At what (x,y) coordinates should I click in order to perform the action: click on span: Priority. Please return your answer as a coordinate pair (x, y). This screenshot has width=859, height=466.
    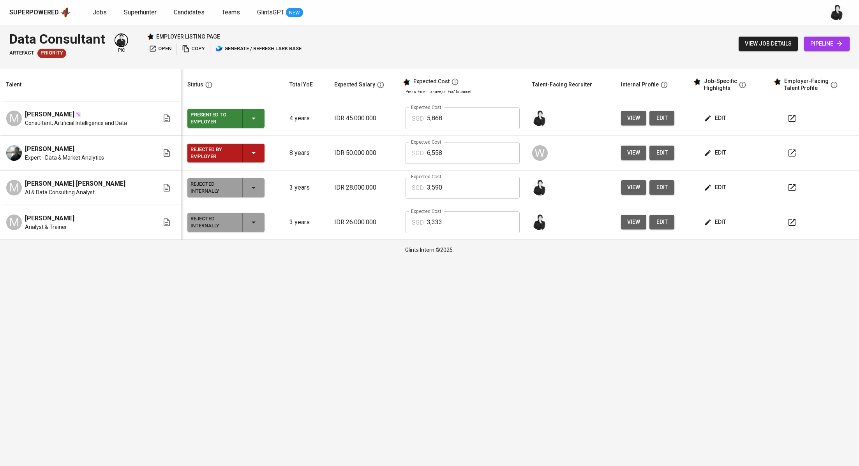
    Looking at the image, I should click on (52, 53).